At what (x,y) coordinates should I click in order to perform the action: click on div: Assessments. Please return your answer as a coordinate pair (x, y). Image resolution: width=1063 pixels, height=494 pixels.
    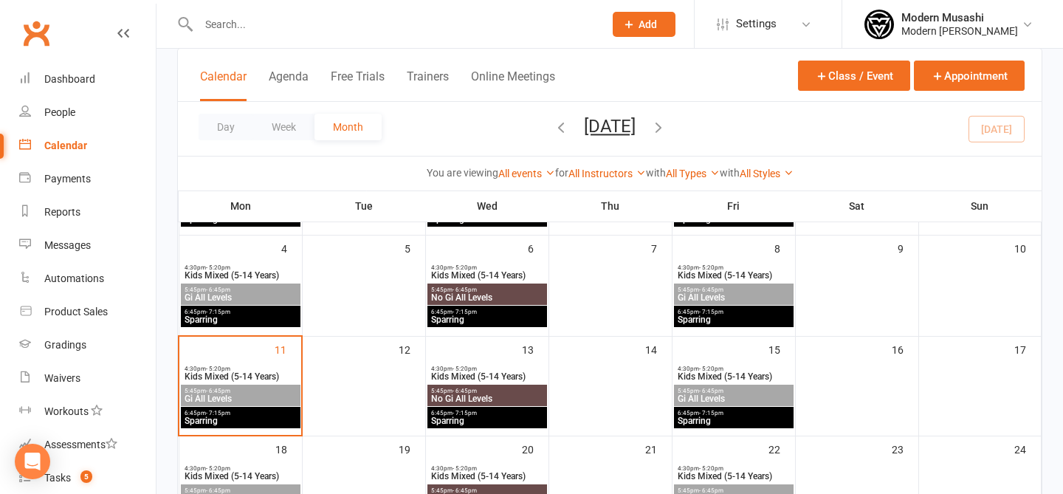
    Looking at the image, I should click on (80, 444).